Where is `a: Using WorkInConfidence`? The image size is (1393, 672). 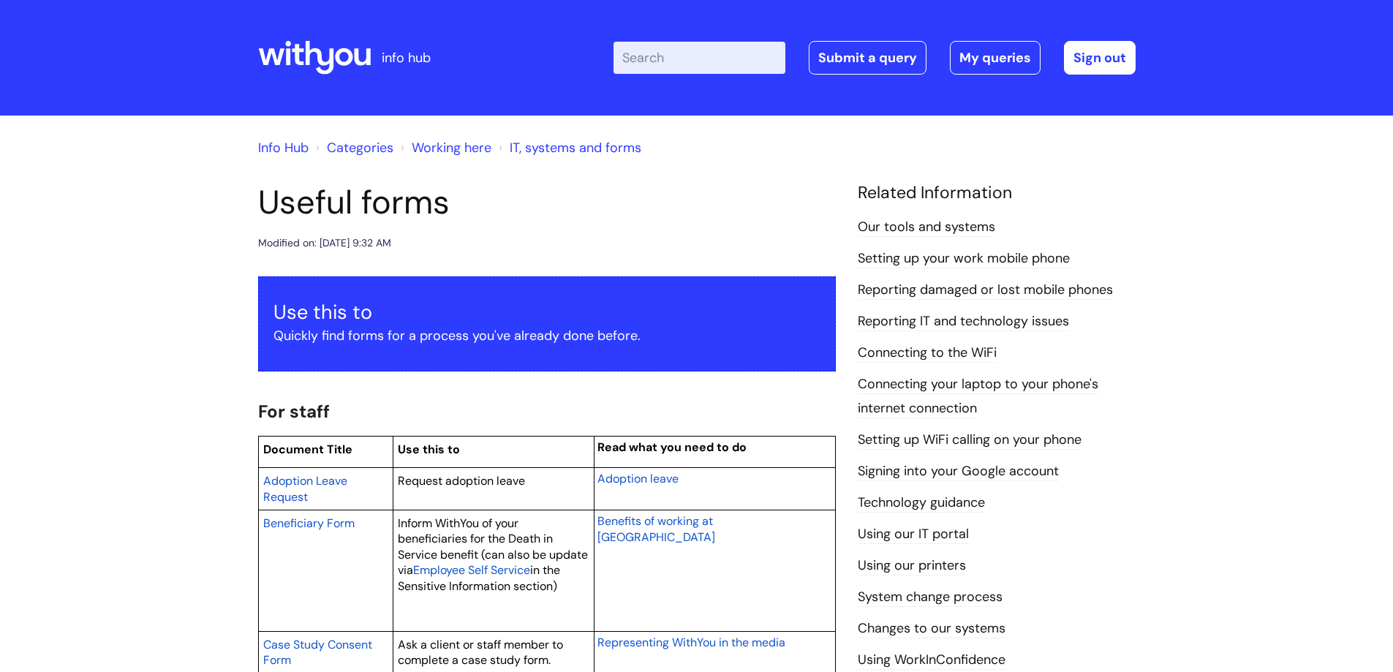 a: Using WorkInConfidence is located at coordinates (932, 660).